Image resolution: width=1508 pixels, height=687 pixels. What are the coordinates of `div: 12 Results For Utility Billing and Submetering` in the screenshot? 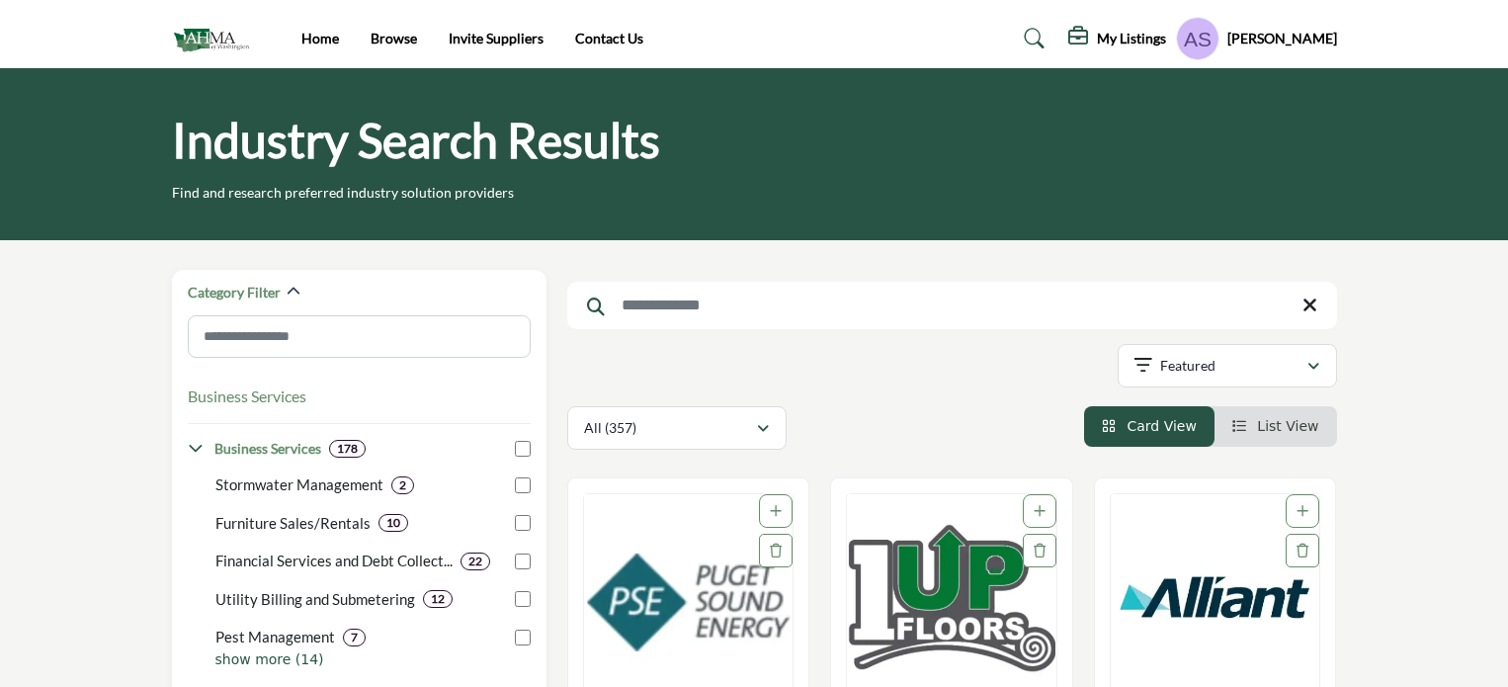 It's located at (438, 599).